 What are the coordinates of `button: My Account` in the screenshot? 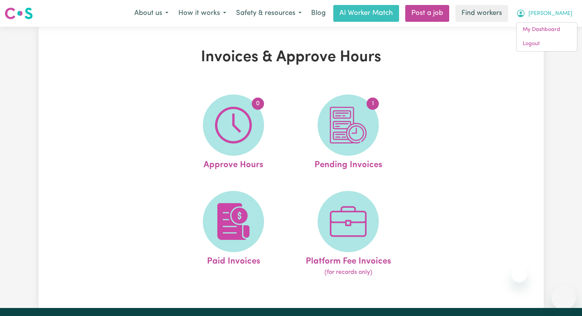 It's located at (545, 13).